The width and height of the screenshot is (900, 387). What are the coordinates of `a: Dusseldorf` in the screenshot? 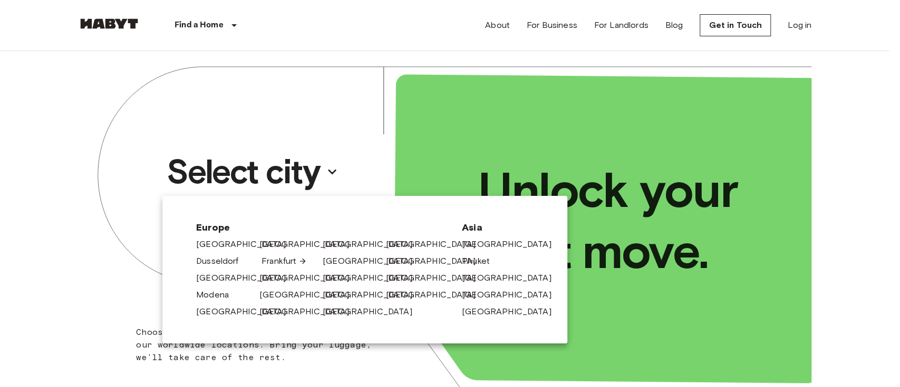 It's located at (222, 261).